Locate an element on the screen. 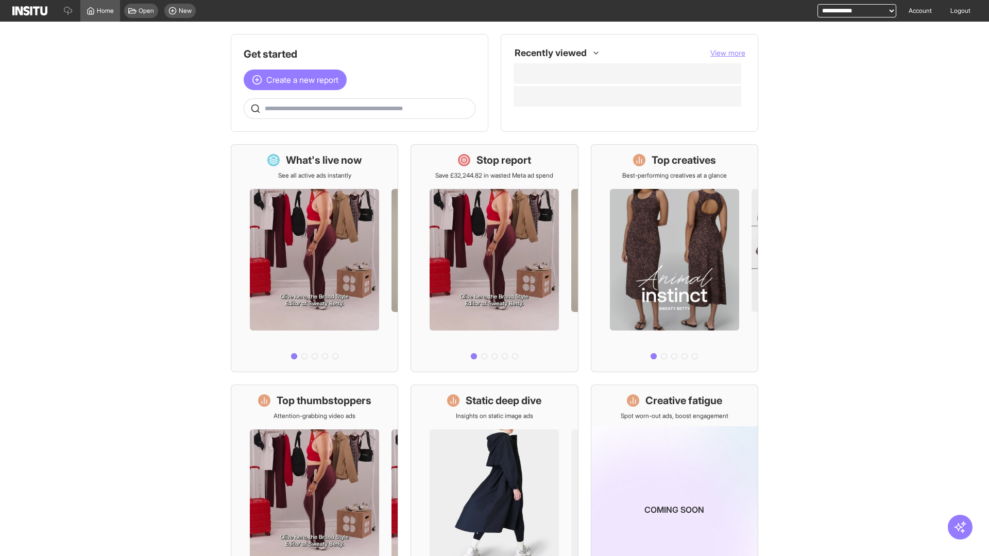  p: Save £32,244.82 in wasted Meta ad spend is located at coordinates (494, 176).